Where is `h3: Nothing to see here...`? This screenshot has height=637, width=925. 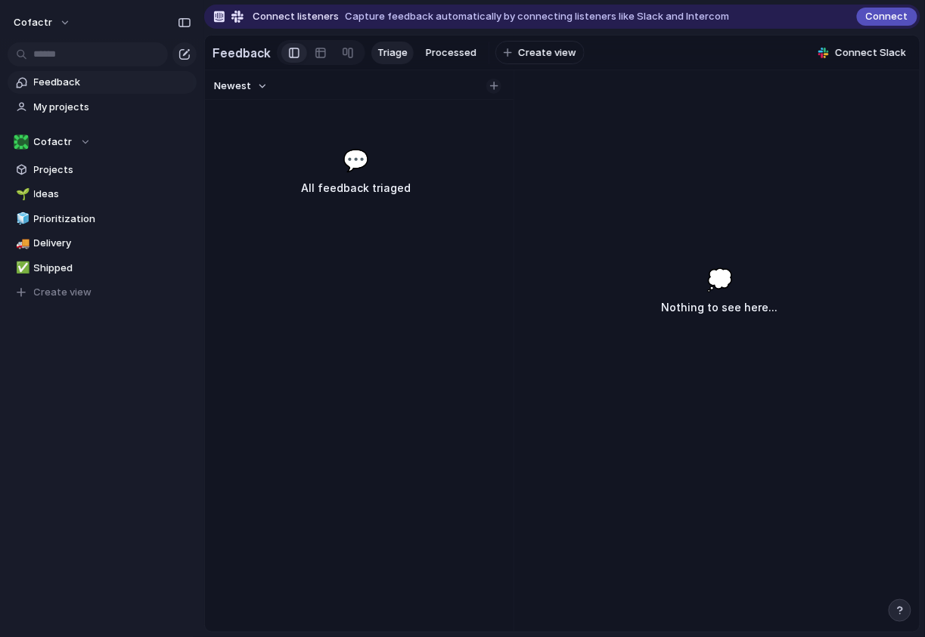
h3: Nothing to see here... is located at coordinates (720, 308).